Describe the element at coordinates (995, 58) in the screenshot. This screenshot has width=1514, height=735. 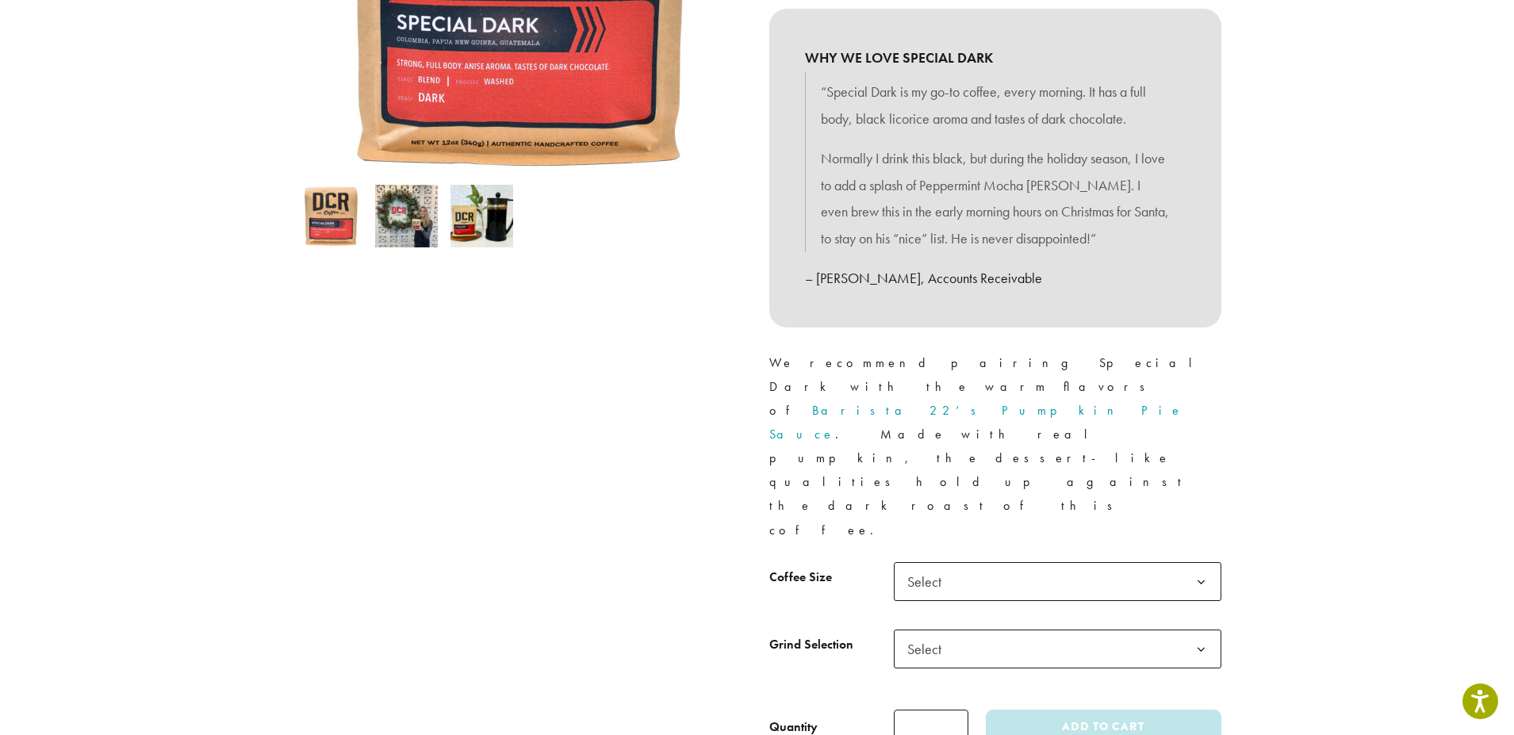
I see `b: WHY WE LOVE SPECIAL DARK` at that location.